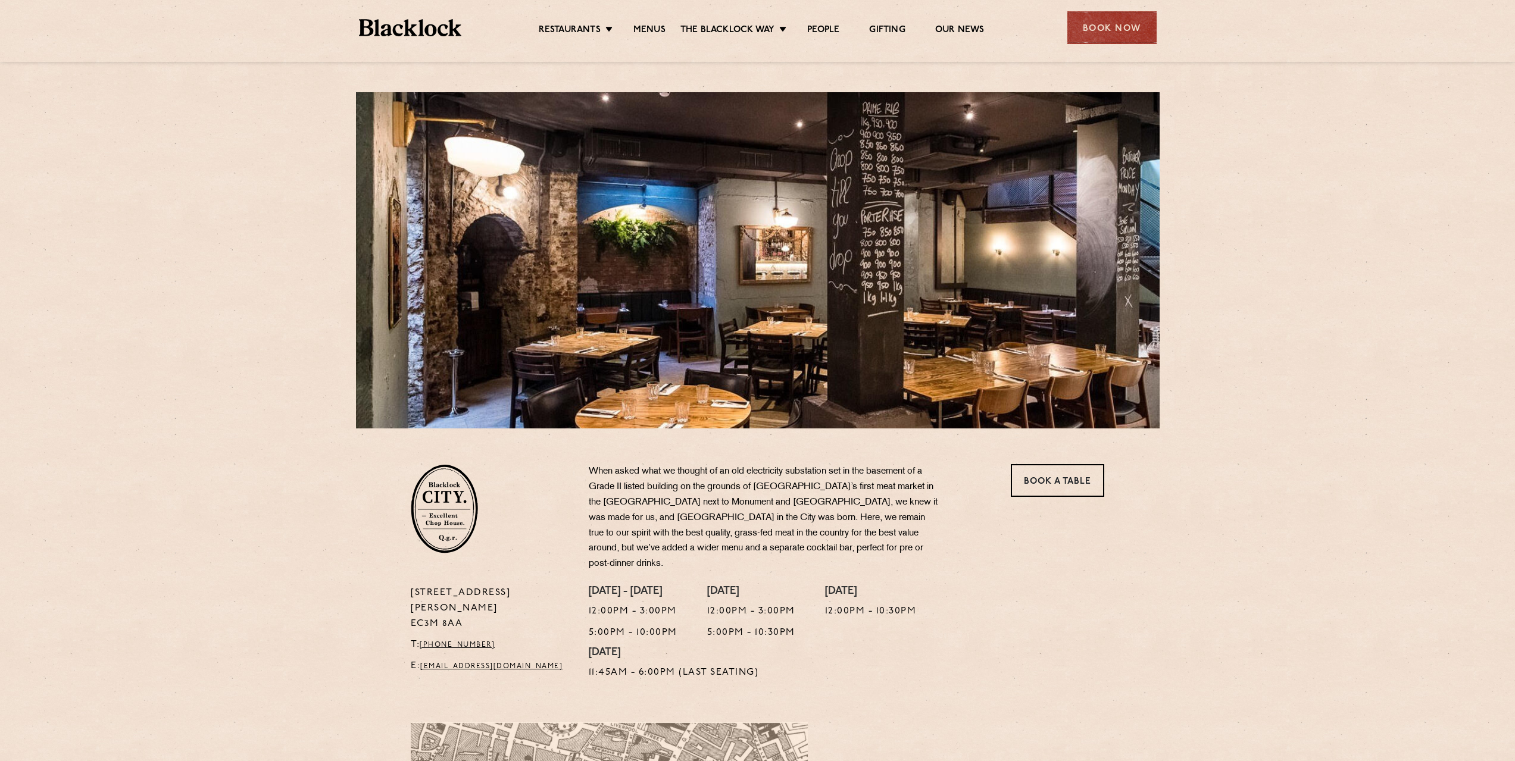 The image size is (1515, 761). Describe the element at coordinates (490, 667) in the screenshot. I see `p: E:` at that location.